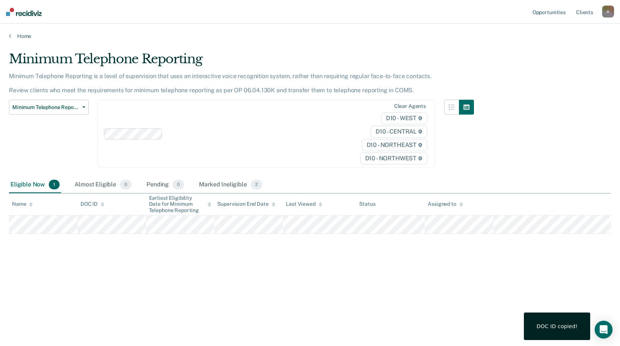  What do you see at coordinates (49, 107) in the screenshot?
I see `button: Minimum Telephone Reporting` at bounding box center [49, 107].